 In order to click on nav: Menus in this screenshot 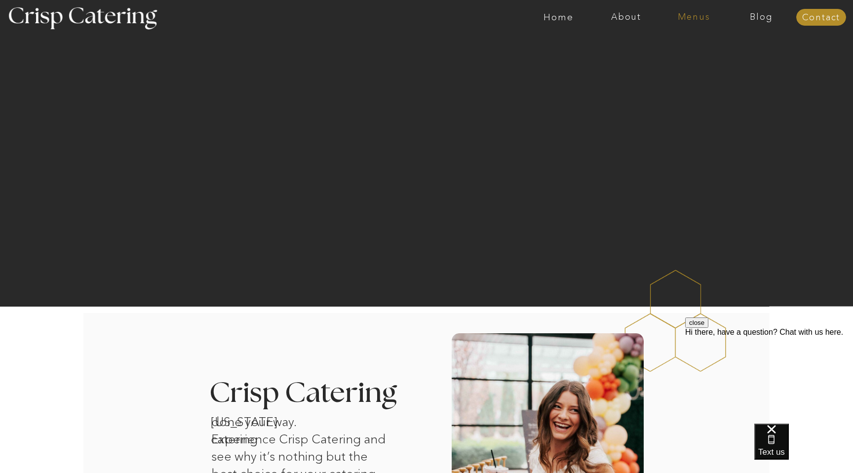, I will do `click(694, 17)`.